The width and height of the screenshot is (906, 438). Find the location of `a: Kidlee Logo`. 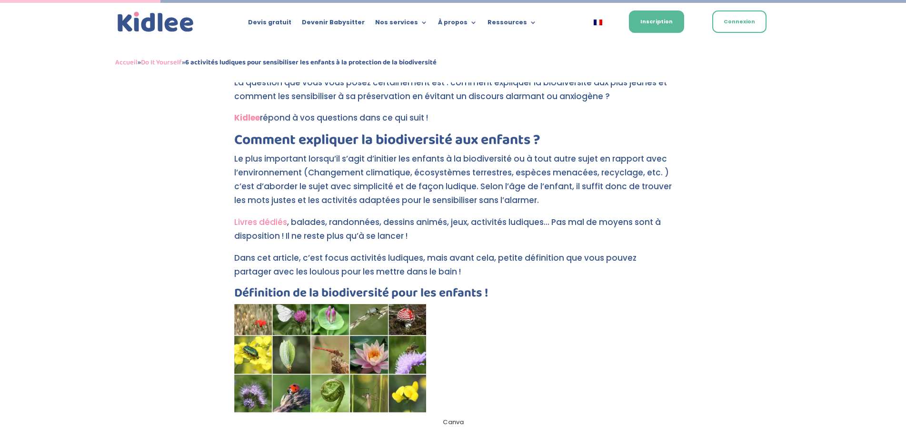

a: Kidlee Logo is located at coordinates (156, 22).